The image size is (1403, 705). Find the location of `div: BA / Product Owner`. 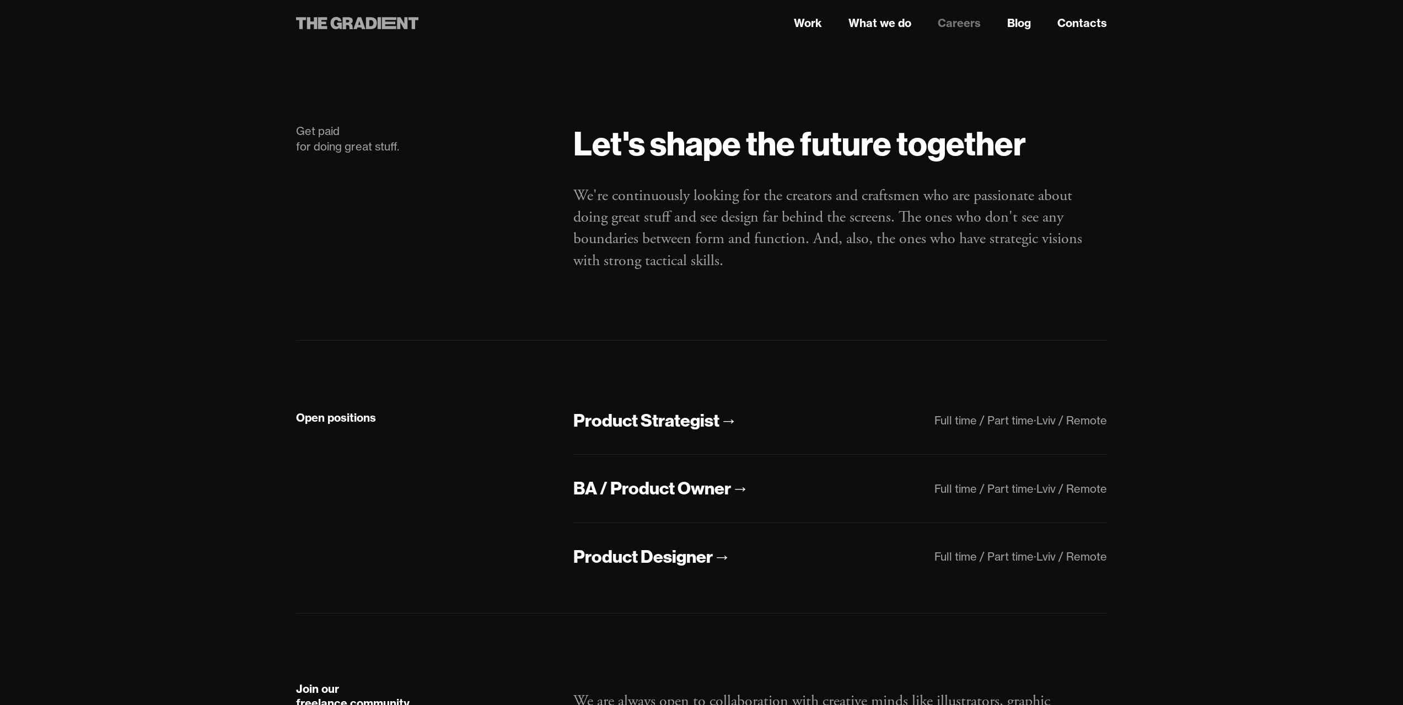

div: BA / Product Owner is located at coordinates (652, 489).